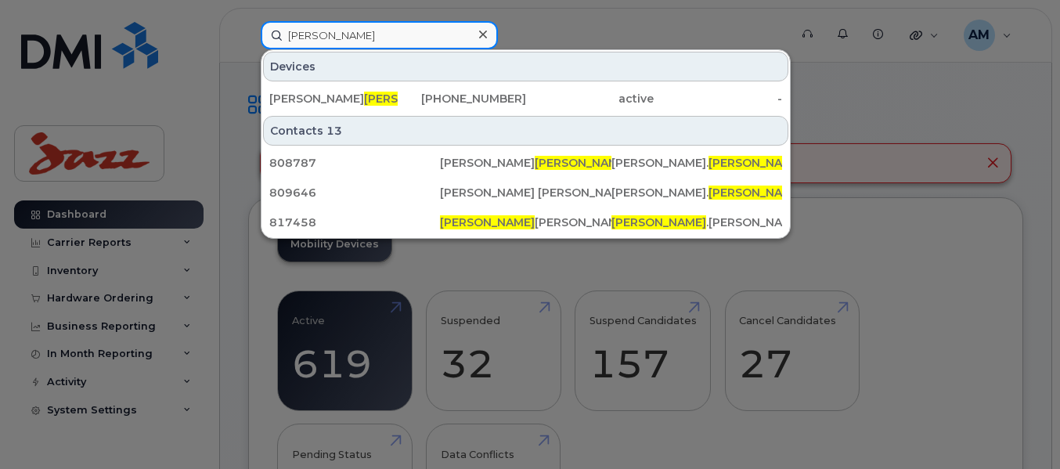  I want to click on div: active, so click(590, 99).